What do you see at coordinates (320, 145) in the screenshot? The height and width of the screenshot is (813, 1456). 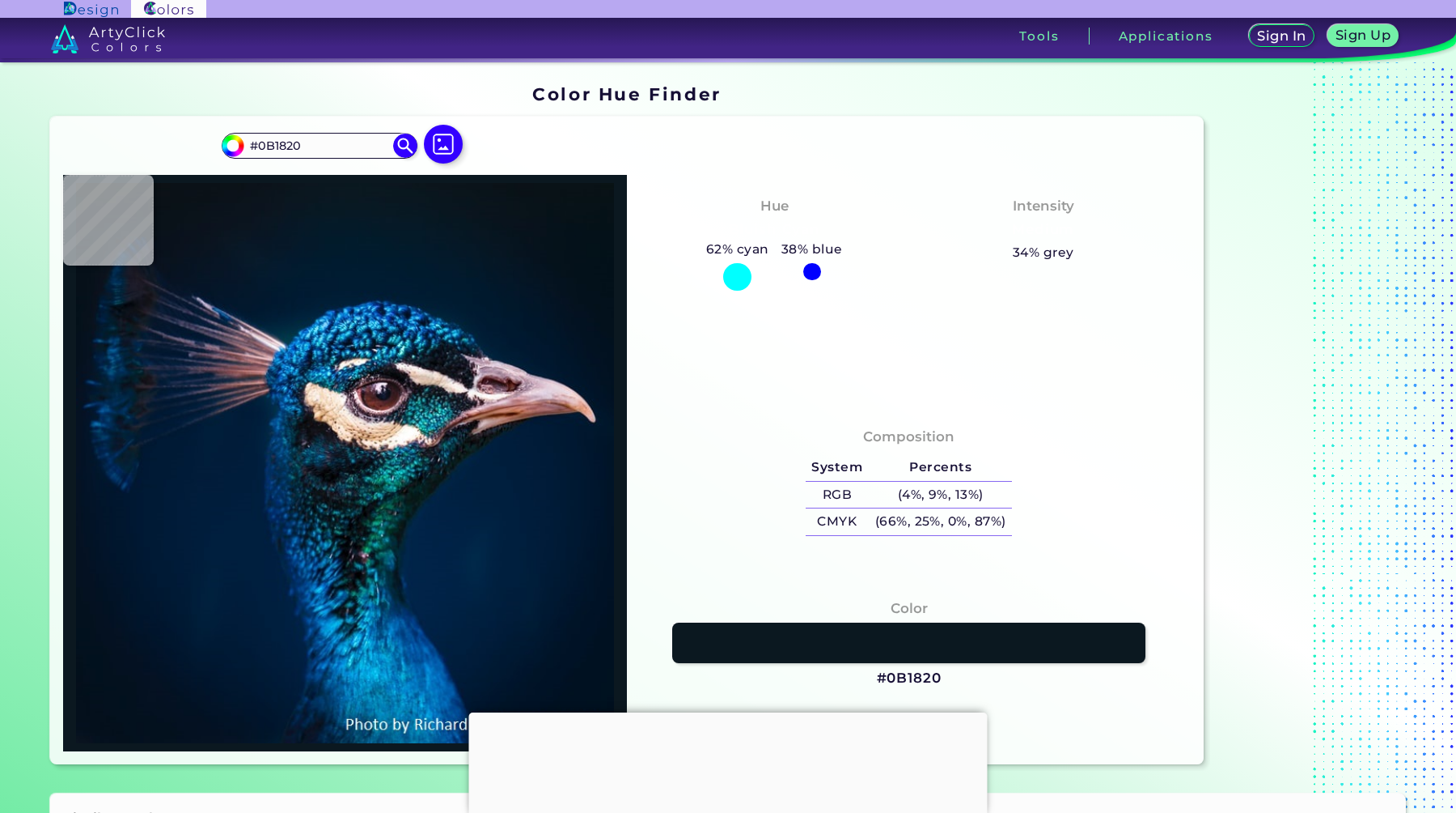 I see `input: type color..` at bounding box center [320, 145].